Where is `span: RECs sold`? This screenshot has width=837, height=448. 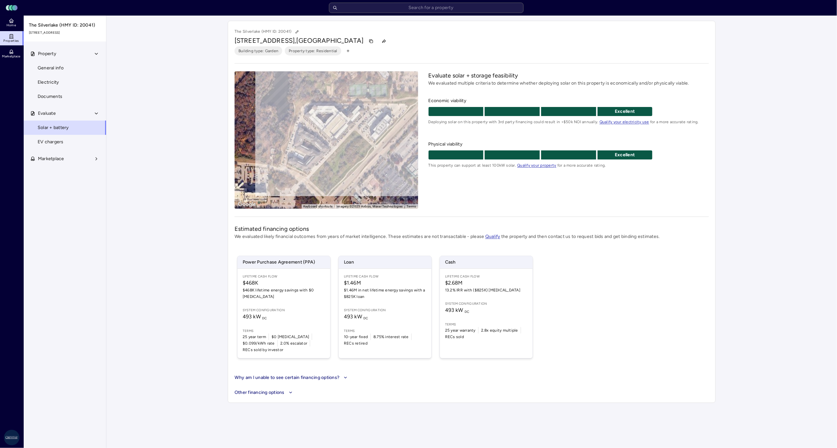 span: RECs sold is located at coordinates (455, 337).